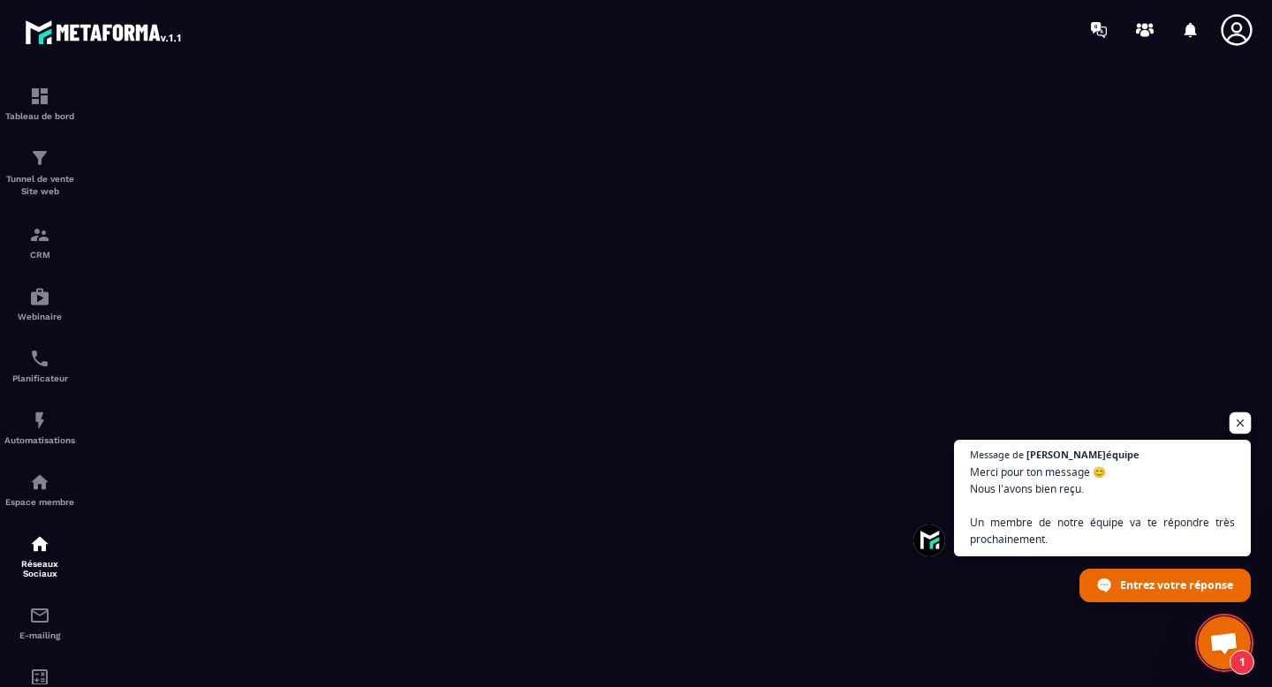  What do you see at coordinates (1242, 662) in the screenshot?
I see `span: 1` at bounding box center [1242, 662].